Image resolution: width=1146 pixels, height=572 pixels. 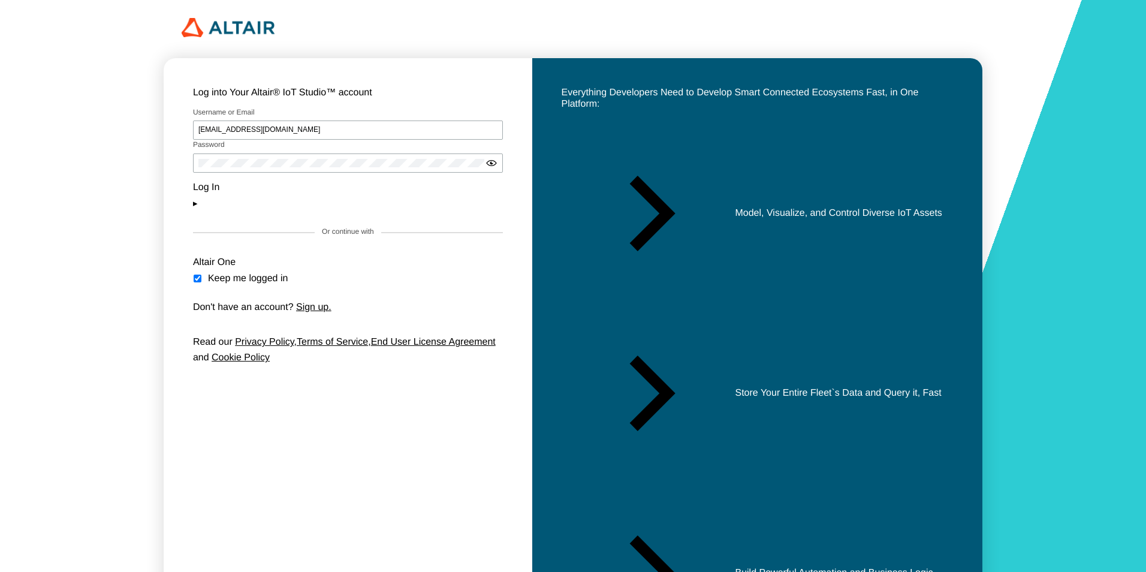 I want to click on unity-typography: Everything Developers Need to Develop Smart Connected Ecosystems Fast, in One Platform:, so click(x=757, y=98).